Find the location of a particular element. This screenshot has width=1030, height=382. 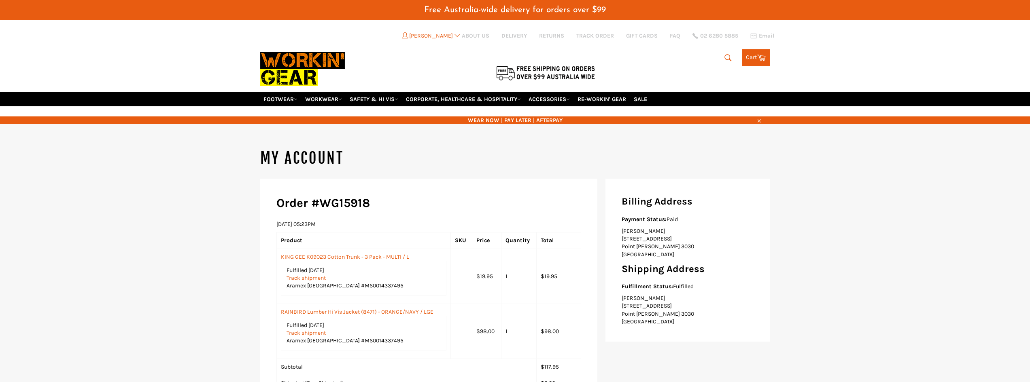

img: Workin Gear leaders in Workwear, Safety Boots, PPE, Uniforms. Australia's No.1 in Workwear is located at coordinates (302, 69).